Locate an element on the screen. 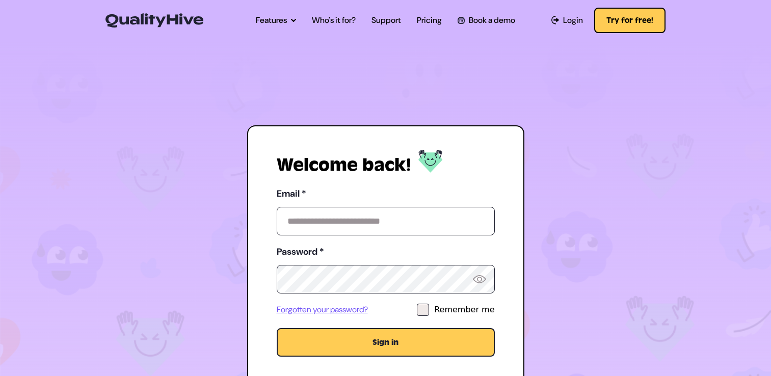 The width and height of the screenshot is (771, 376). button: Try for free! is located at coordinates (630, 20).